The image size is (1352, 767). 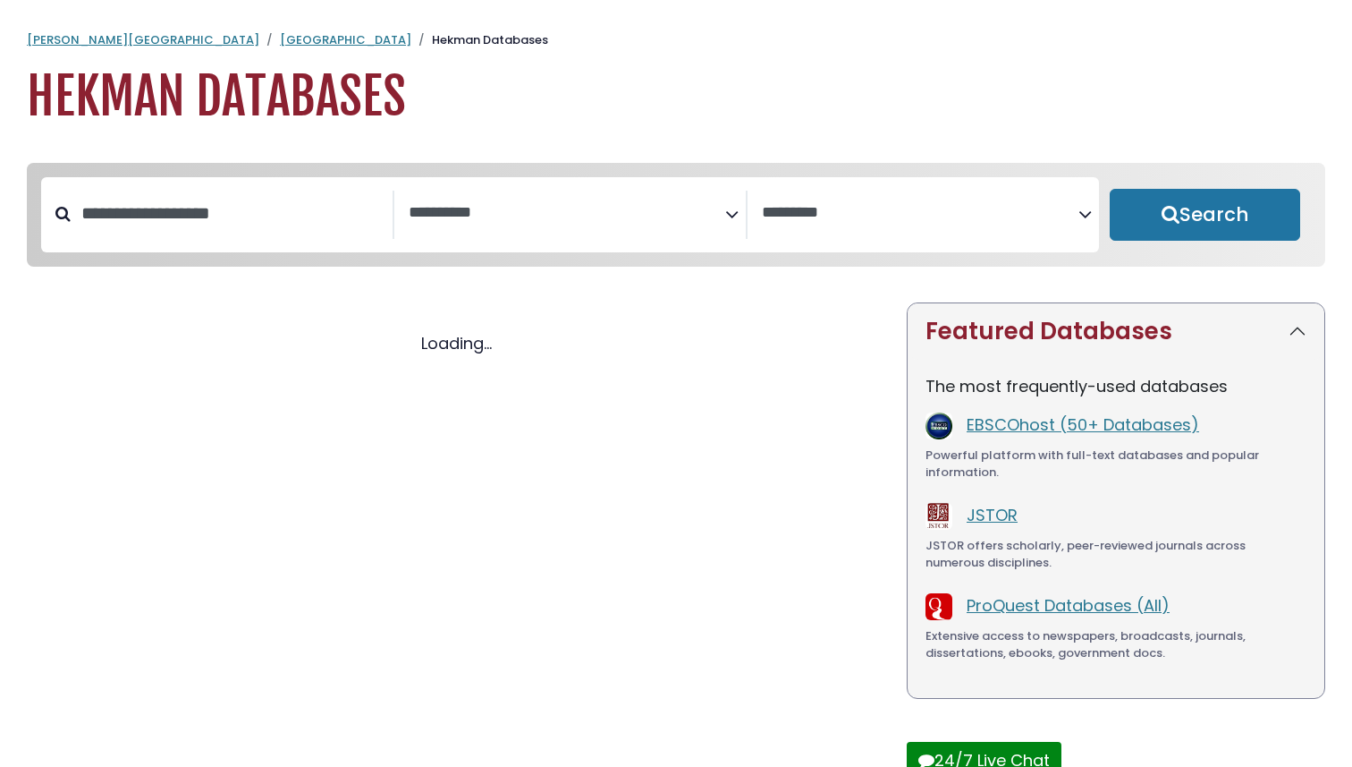 What do you see at coordinates (1205, 215) in the screenshot?
I see `button: Submit for Search Results` at bounding box center [1205, 215].